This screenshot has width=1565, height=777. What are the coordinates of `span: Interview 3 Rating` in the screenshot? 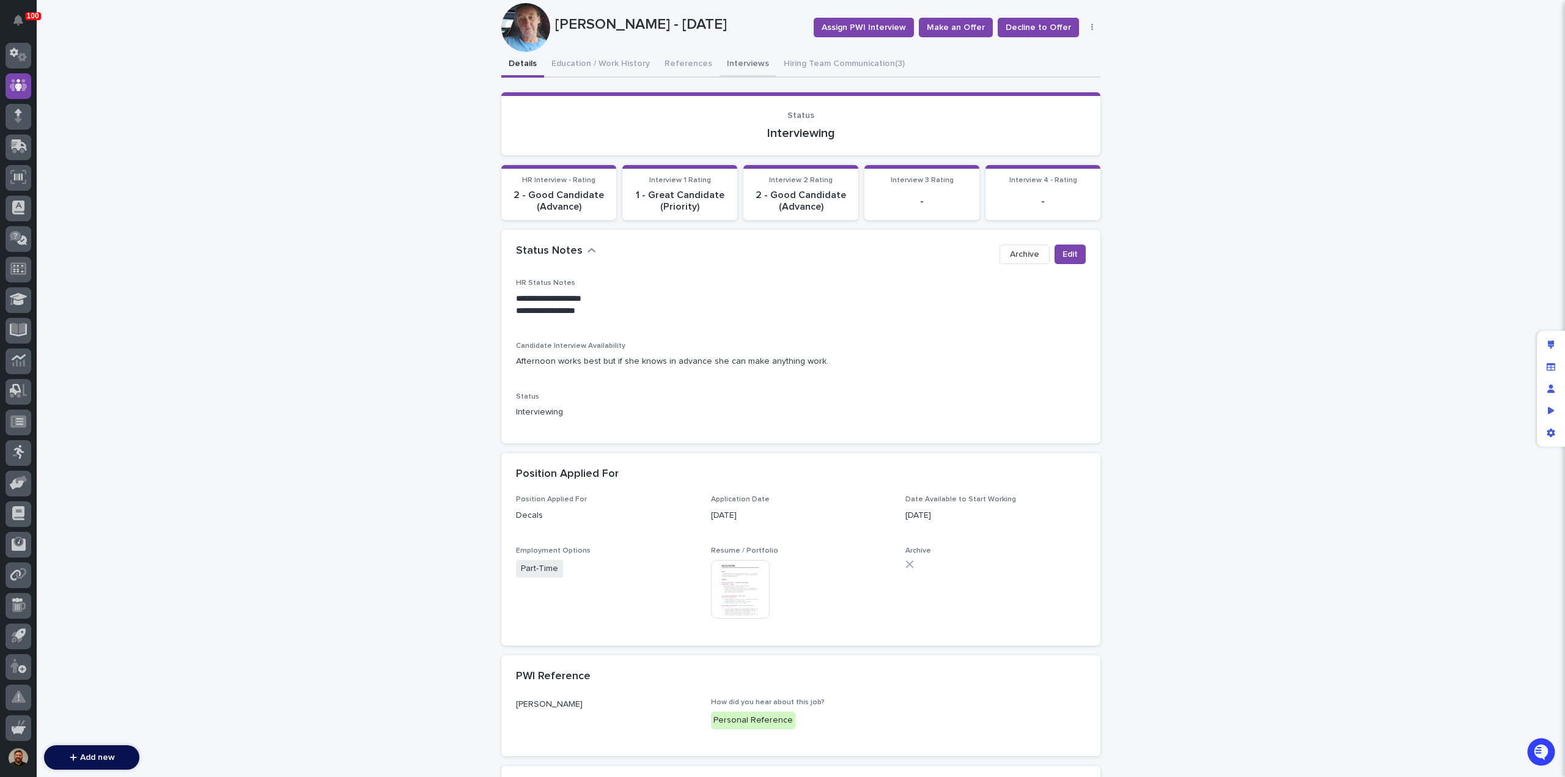 It's located at (922, 180).